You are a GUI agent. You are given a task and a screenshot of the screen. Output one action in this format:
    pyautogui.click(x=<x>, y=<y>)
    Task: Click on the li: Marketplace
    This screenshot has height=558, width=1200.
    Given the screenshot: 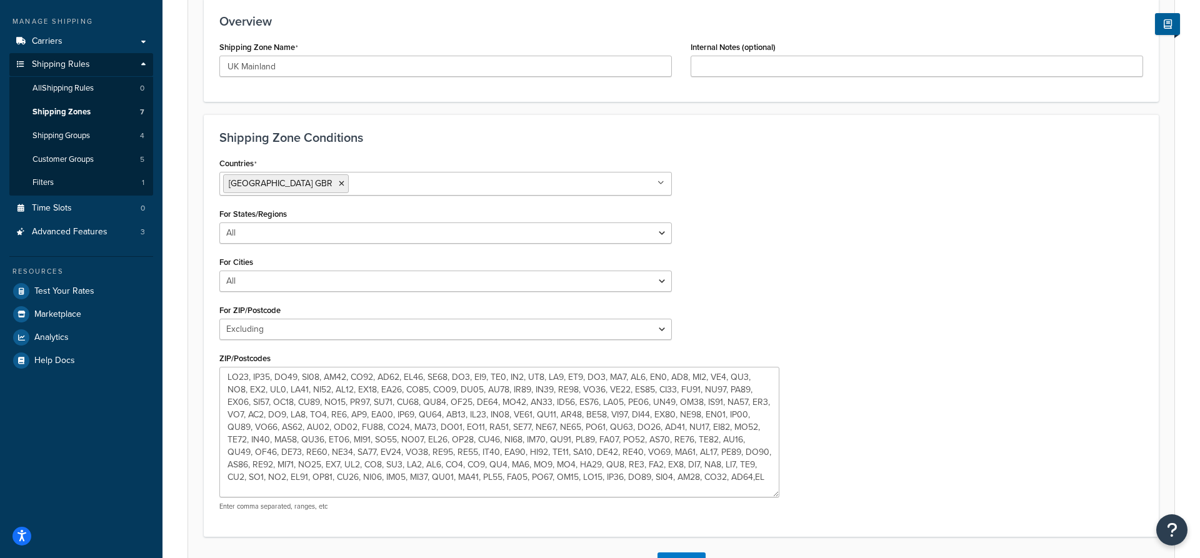 What is the action you would take?
    pyautogui.click(x=81, y=314)
    